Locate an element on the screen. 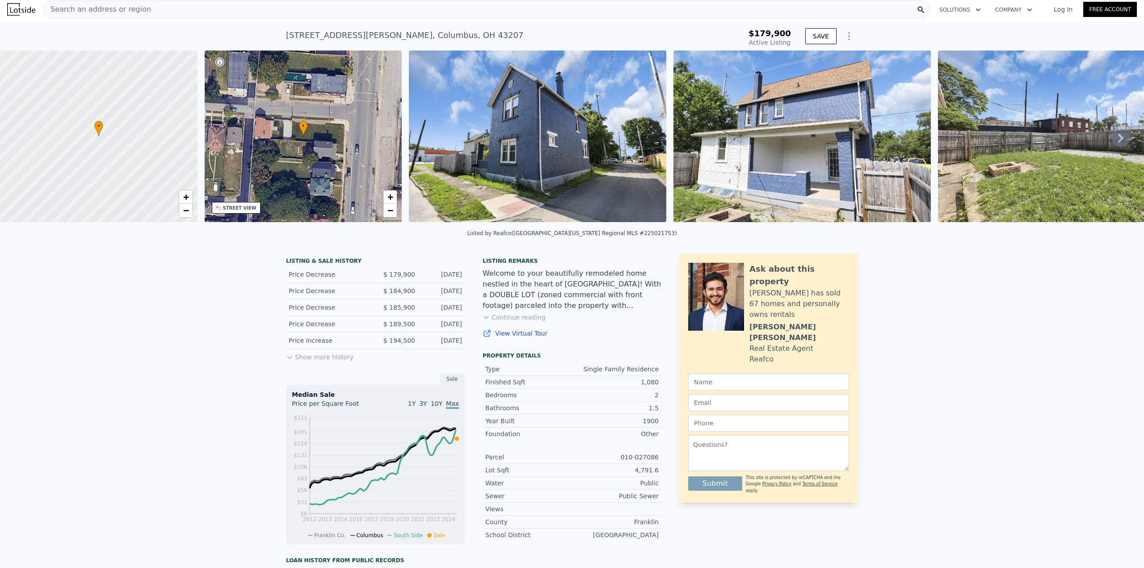 The height and width of the screenshot is (568, 1144). div: Price per Square Foot is located at coordinates (333, 406).